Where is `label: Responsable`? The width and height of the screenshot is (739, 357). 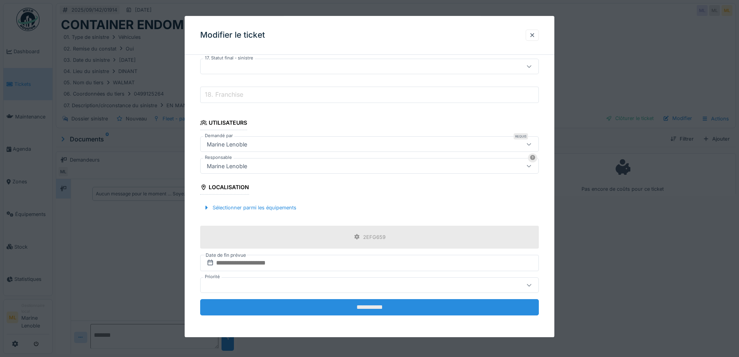
label: Responsable is located at coordinates (219, 158).